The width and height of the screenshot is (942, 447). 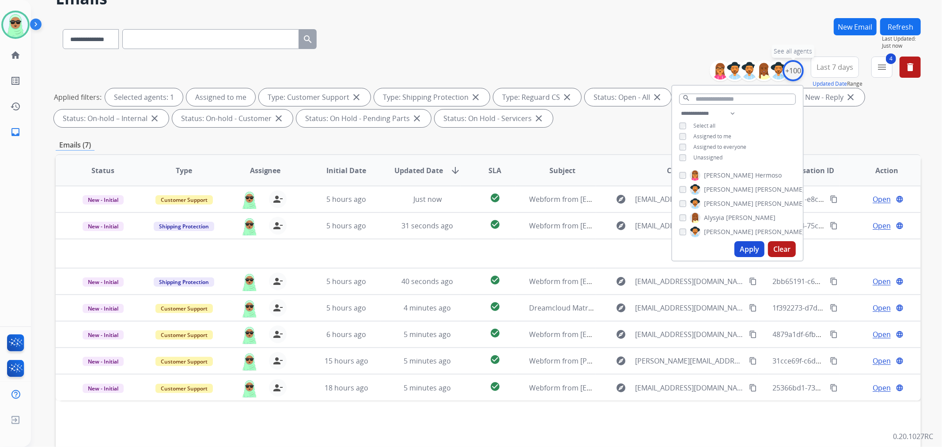 What do you see at coordinates (684, 170) in the screenshot?
I see `span: Customer` at bounding box center [684, 170].